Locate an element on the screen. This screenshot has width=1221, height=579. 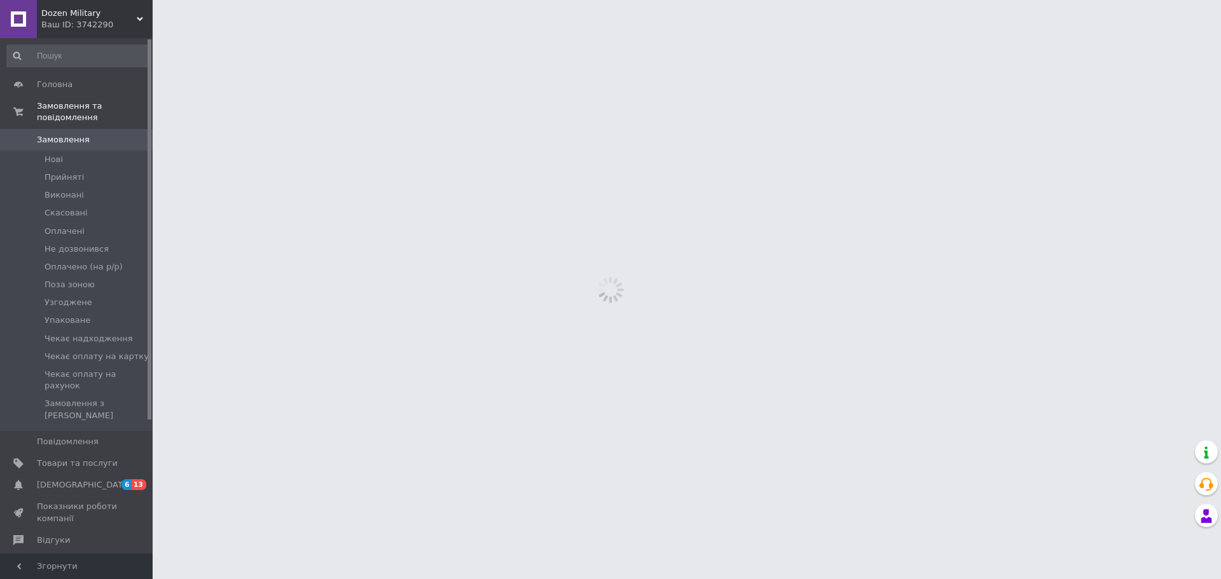
span: Оплачені is located at coordinates (64, 231).